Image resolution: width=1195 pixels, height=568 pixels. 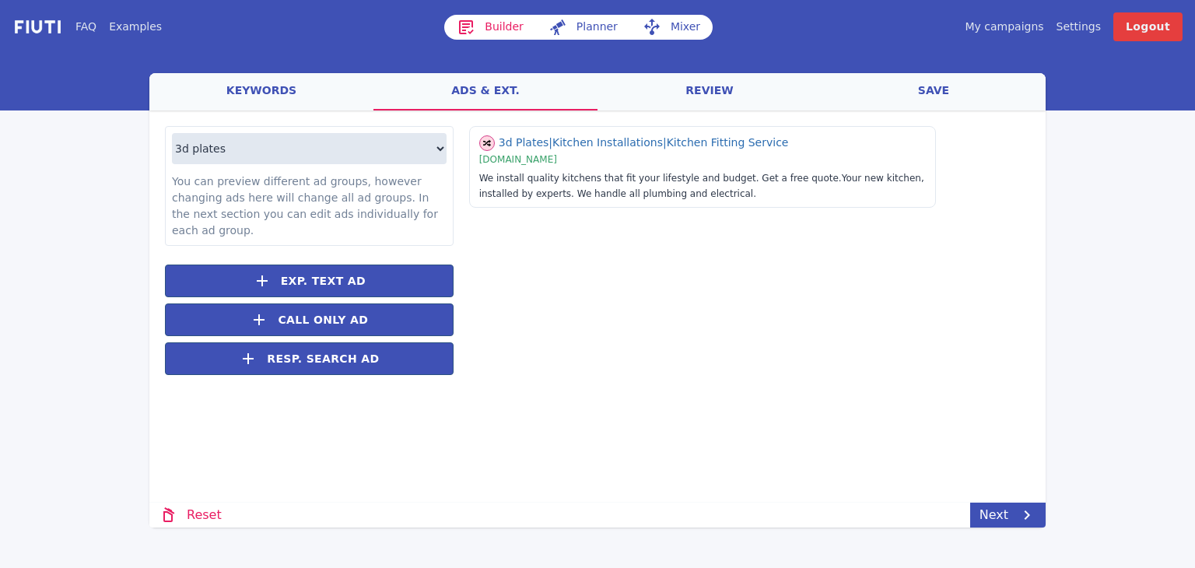 What do you see at coordinates (933, 92) in the screenshot?
I see `a: save` at bounding box center [933, 92].